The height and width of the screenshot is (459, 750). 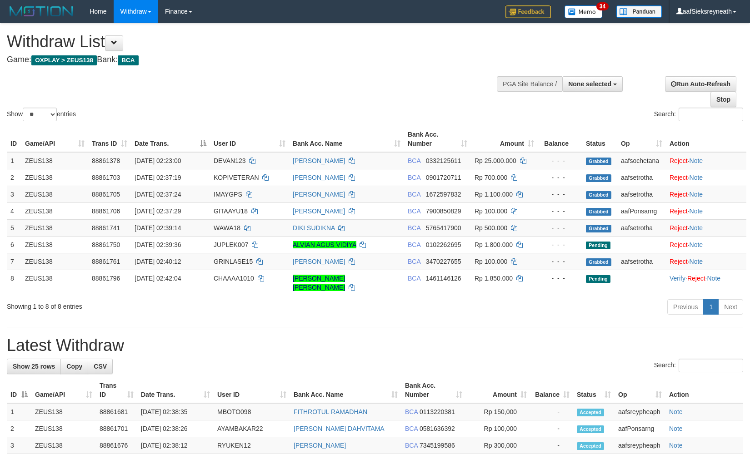 I want to click on span: Copy 0102262695 to clipboard, so click(x=443, y=245).